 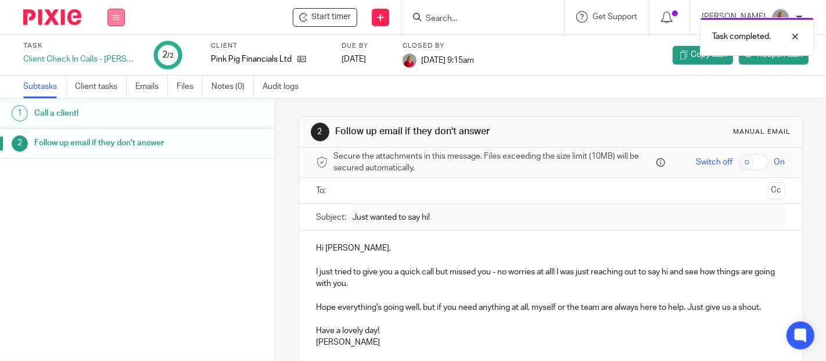 I want to click on label: Closed by, so click(x=438, y=46).